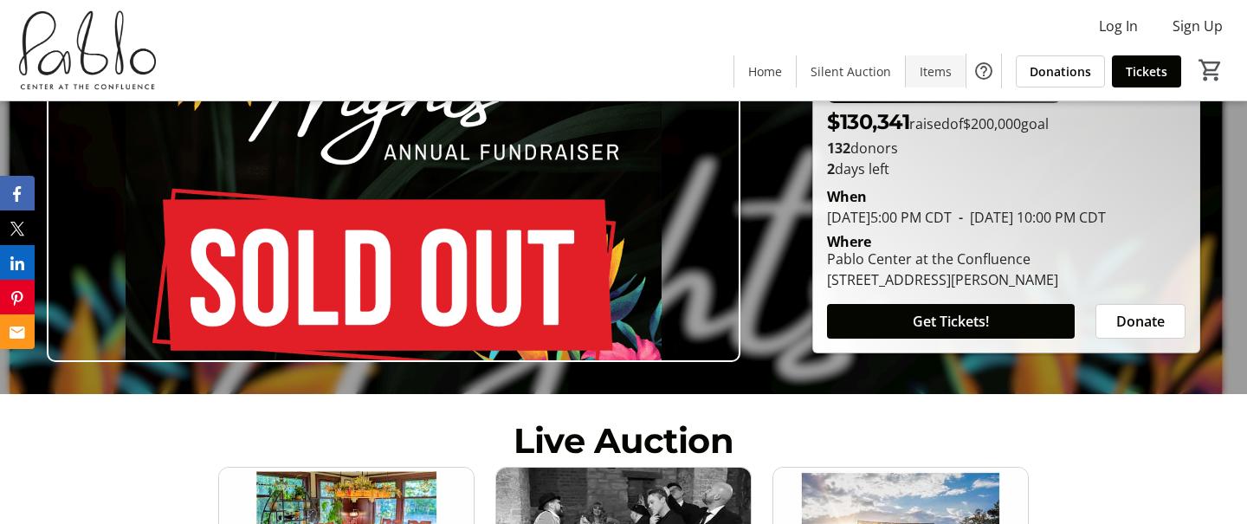  What do you see at coordinates (1197, 26) in the screenshot?
I see `button: Sign Up` at bounding box center [1197, 26].